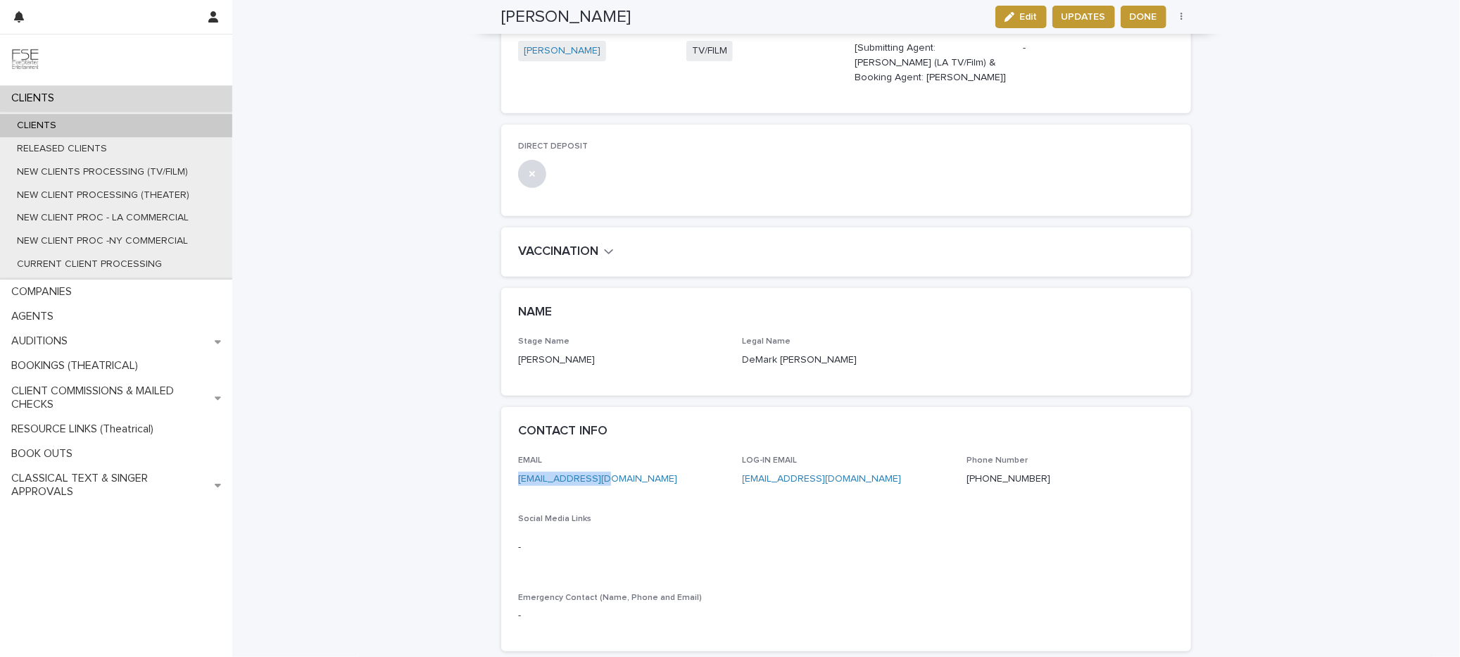 Image resolution: width=1460 pixels, height=657 pixels. What do you see at coordinates (42, 341) in the screenshot?
I see `p: AUDITIONS` at bounding box center [42, 341].